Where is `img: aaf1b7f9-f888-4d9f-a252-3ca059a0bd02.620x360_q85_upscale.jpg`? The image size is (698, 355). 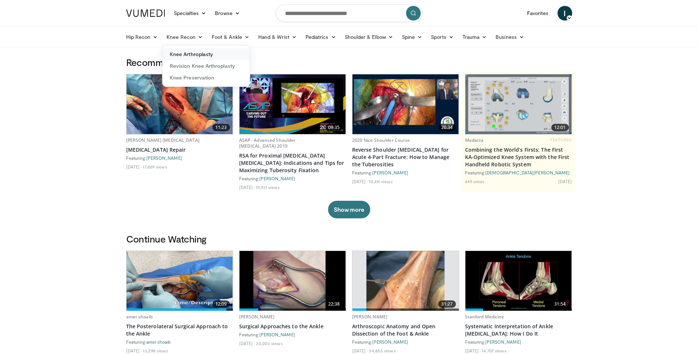
img: aaf1b7f9-f888-4d9f-a252-3ca059a0bd02.620x360_q85_upscale.jpg is located at coordinates (519, 104).